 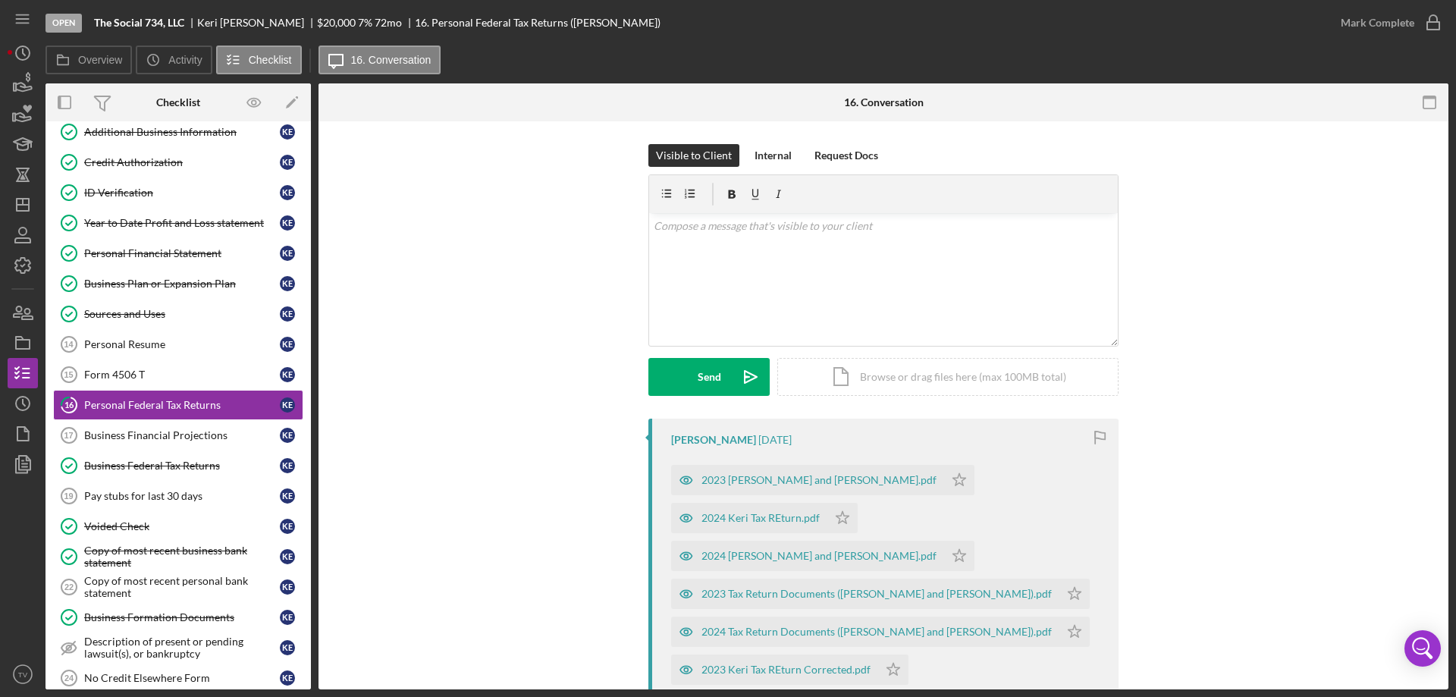 I want to click on tspan: 17, so click(x=68, y=435).